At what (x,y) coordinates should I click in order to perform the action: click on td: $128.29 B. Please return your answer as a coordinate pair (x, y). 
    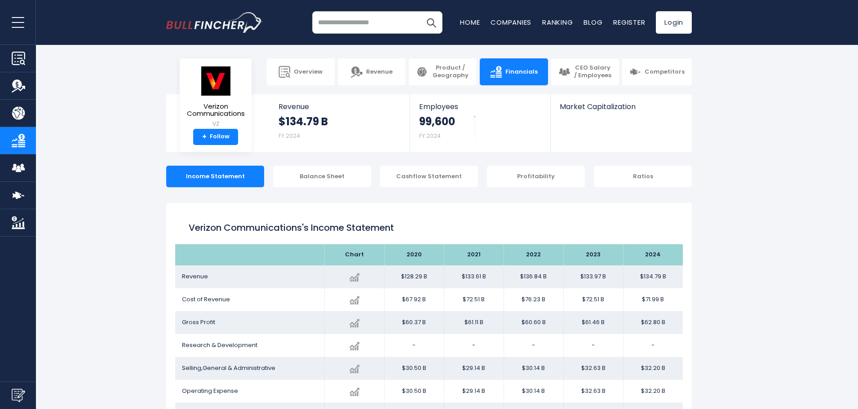
    Looking at the image, I should click on (413, 277).